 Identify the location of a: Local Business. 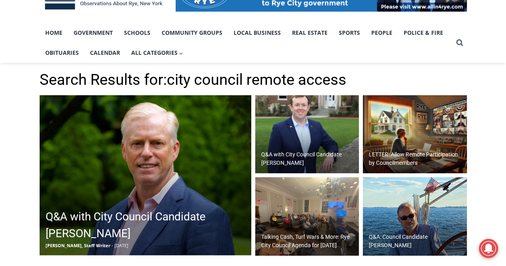
(257, 33).